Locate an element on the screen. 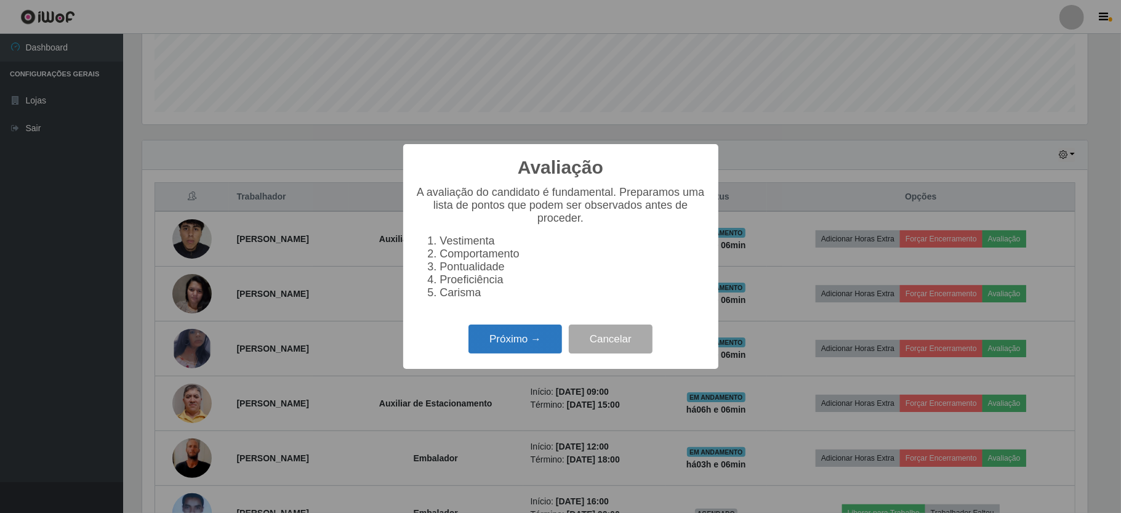 This screenshot has height=513, width=1121. li: Comportamento is located at coordinates (573, 254).